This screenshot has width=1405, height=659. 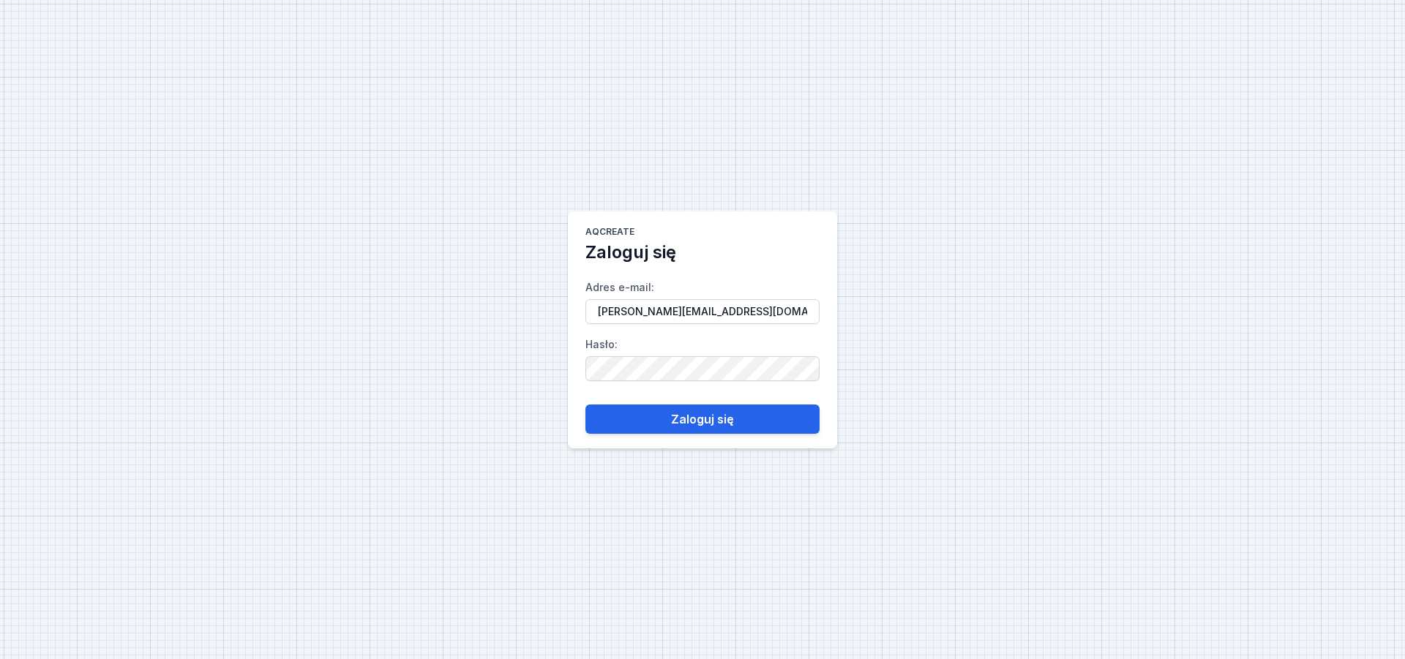 What do you see at coordinates (702, 300) in the screenshot?
I see `label: Adres e-mail :` at bounding box center [702, 300].